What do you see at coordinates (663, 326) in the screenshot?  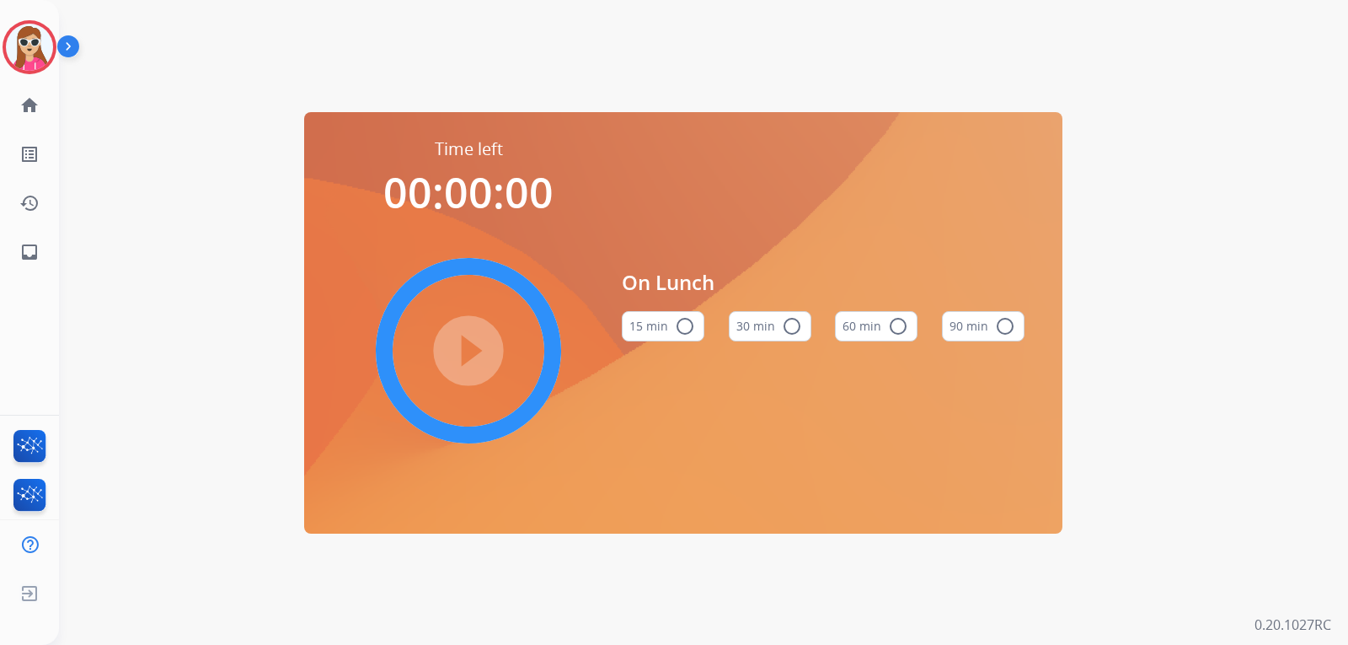 I see `button: 15 min` at bounding box center [663, 326].